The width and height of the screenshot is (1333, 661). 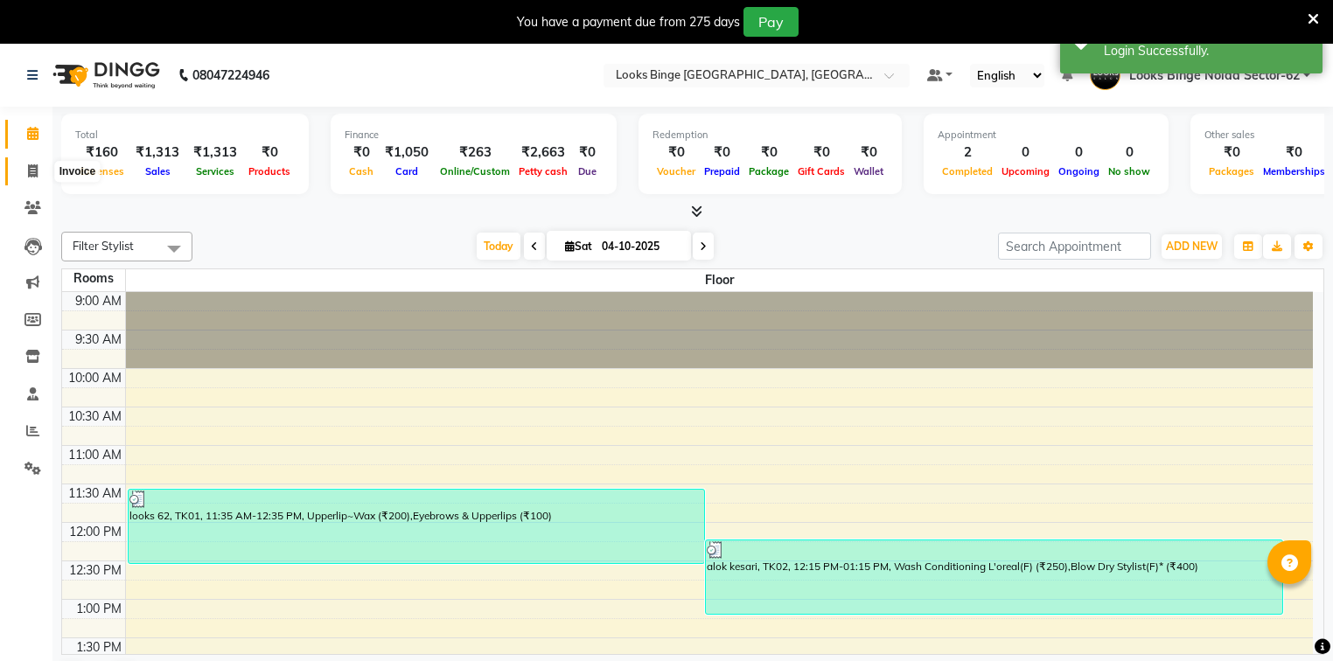 What do you see at coordinates (543, 171) in the screenshot?
I see `span: Petty cash` at bounding box center [543, 171].